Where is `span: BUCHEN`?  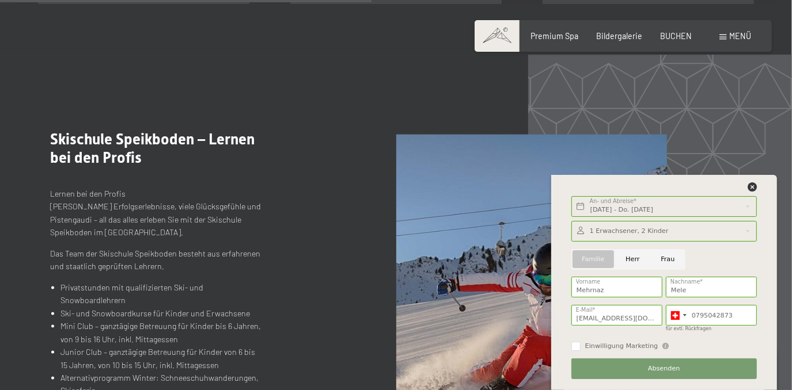 span: BUCHEN is located at coordinates (675, 36).